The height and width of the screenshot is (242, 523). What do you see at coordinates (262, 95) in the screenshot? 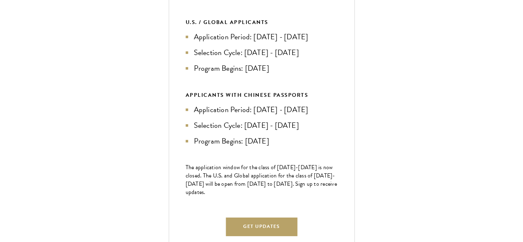
I see `div: APPLICANTS WITH CHINESE PASSPORTS` at bounding box center [262, 95].